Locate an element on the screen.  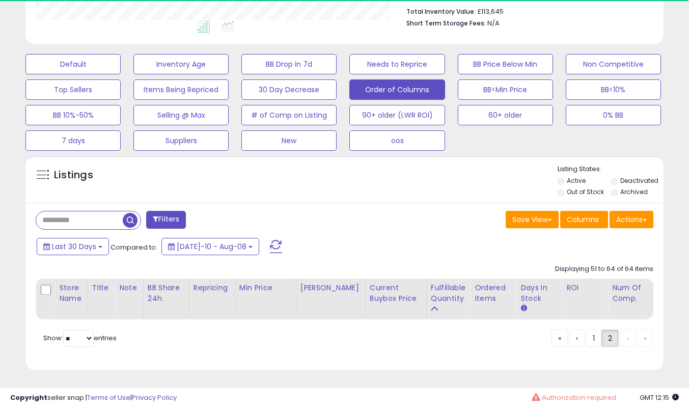
div: Note is located at coordinates (129, 288).